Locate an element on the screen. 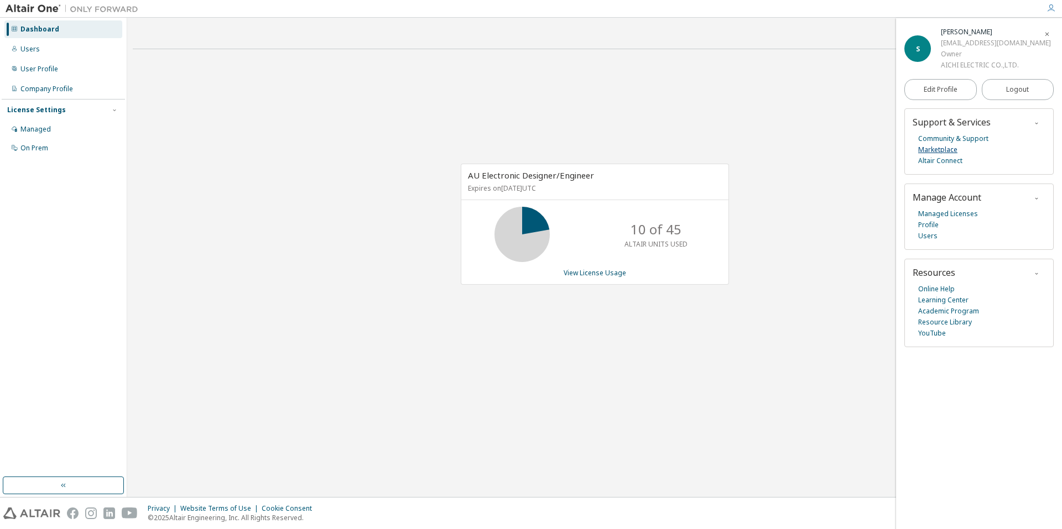 The width and height of the screenshot is (1062, 529). img: linkedin.svg is located at coordinates (109, 513).